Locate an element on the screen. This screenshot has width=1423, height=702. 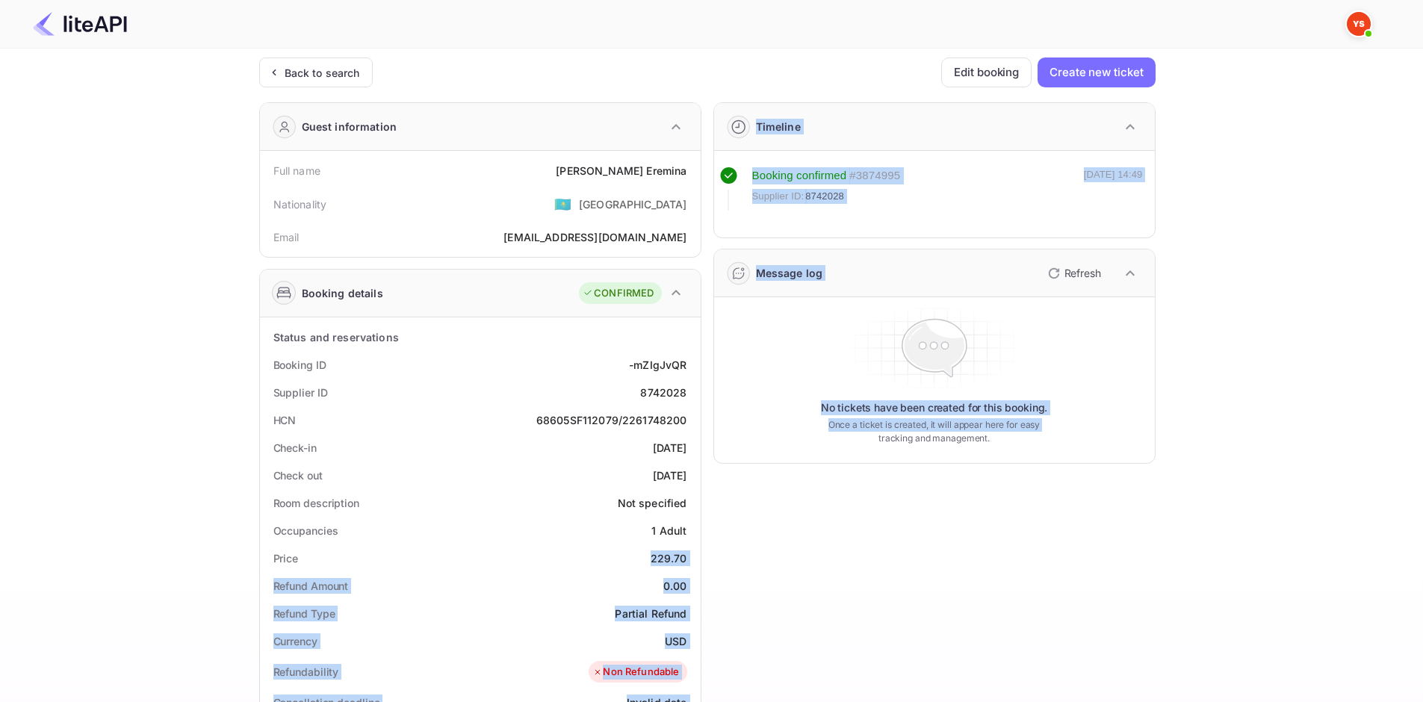
div: # 3874995 is located at coordinates (874, 175).